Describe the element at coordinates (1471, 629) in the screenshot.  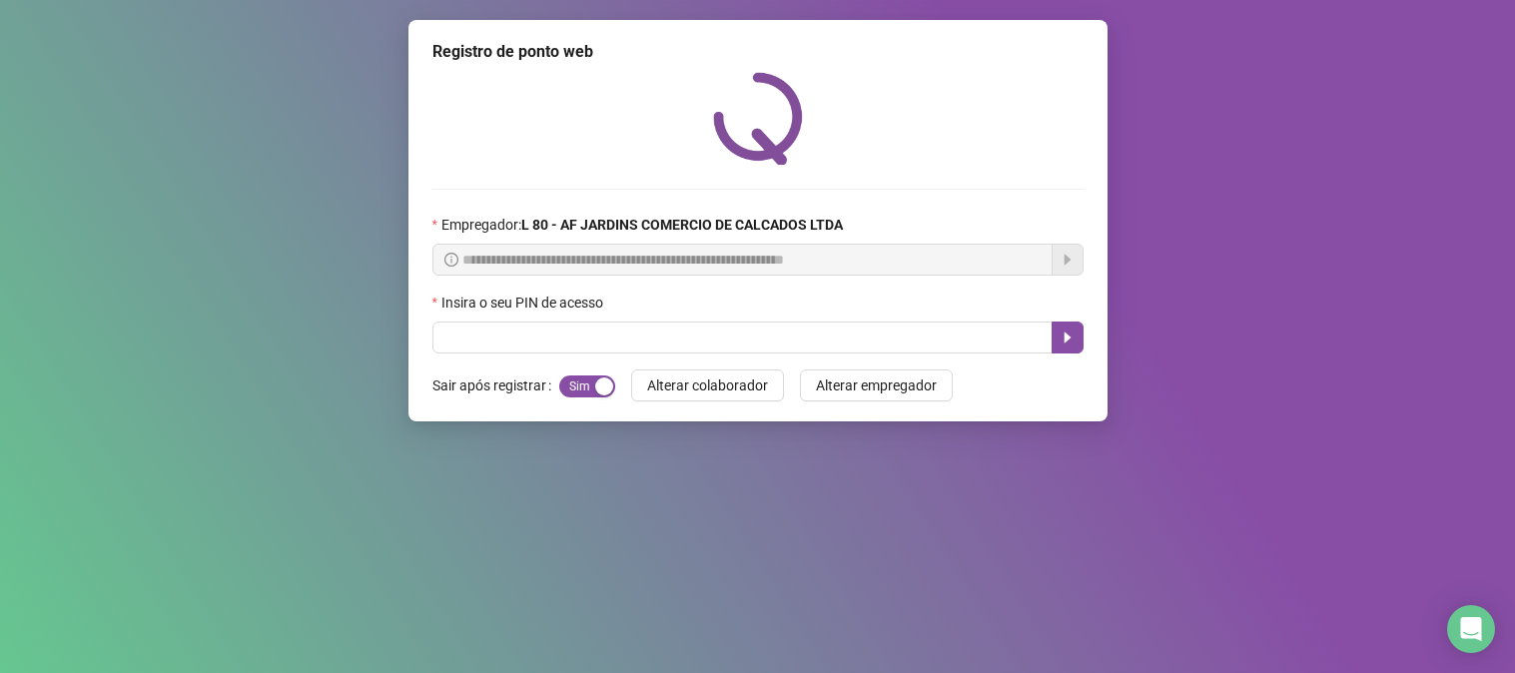
I see `div: Open Intercom Messenger` at that location.